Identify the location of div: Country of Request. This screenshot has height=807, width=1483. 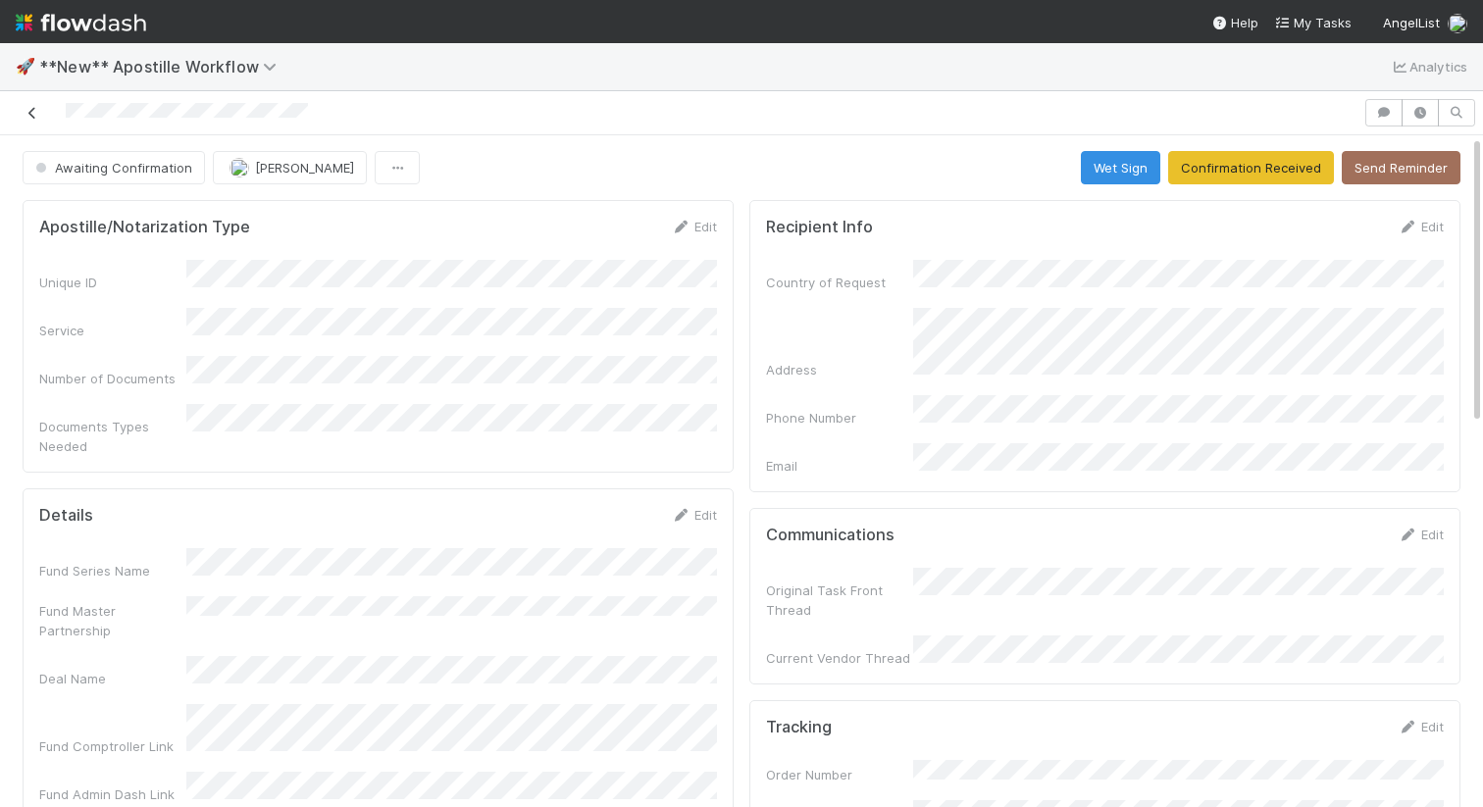
(840, 283).